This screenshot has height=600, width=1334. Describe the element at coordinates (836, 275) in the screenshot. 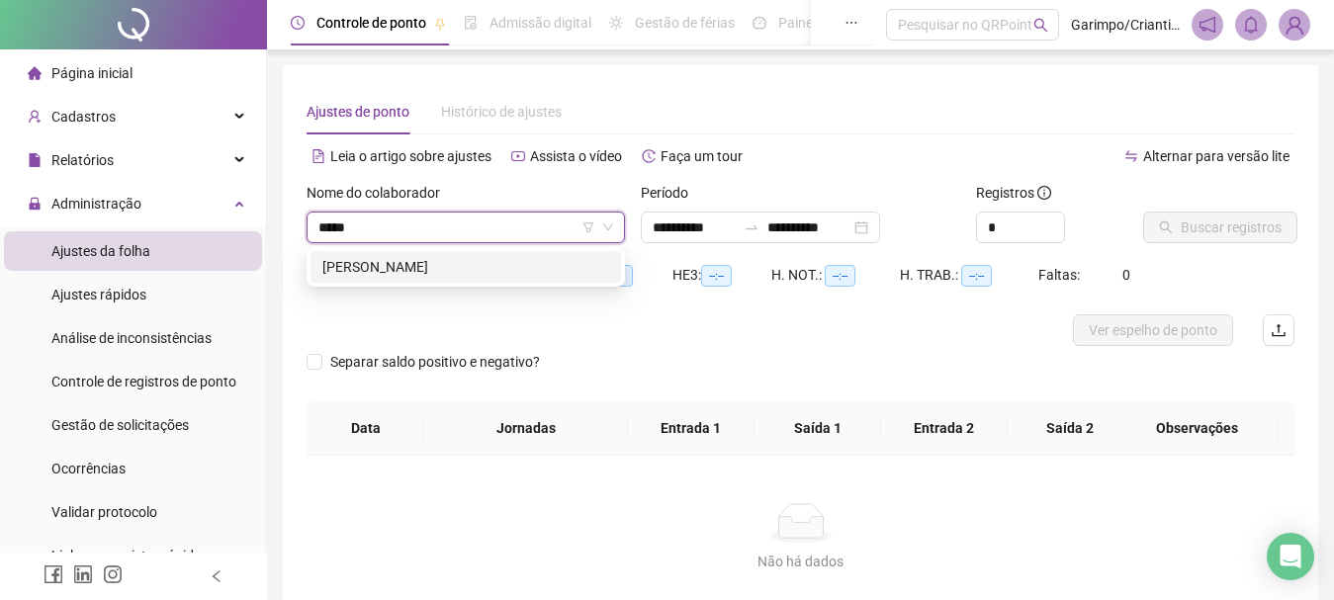

I see `div: H. NOT.:` at that location.